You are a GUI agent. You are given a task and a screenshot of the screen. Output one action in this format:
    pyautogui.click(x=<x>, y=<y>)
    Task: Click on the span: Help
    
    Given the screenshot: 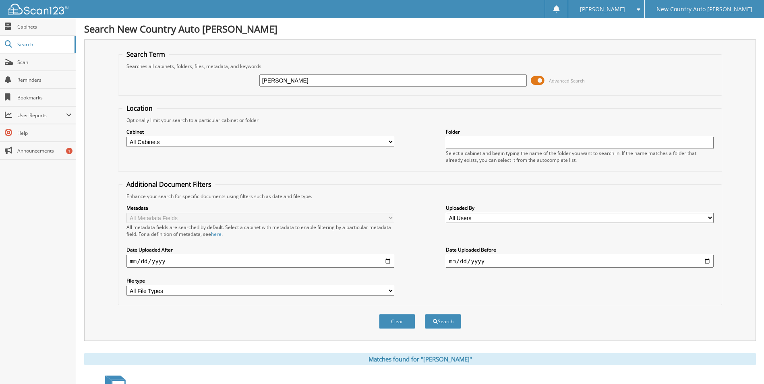 What is the action you would take?
    pyautogui.click(x=44, y=133)
    